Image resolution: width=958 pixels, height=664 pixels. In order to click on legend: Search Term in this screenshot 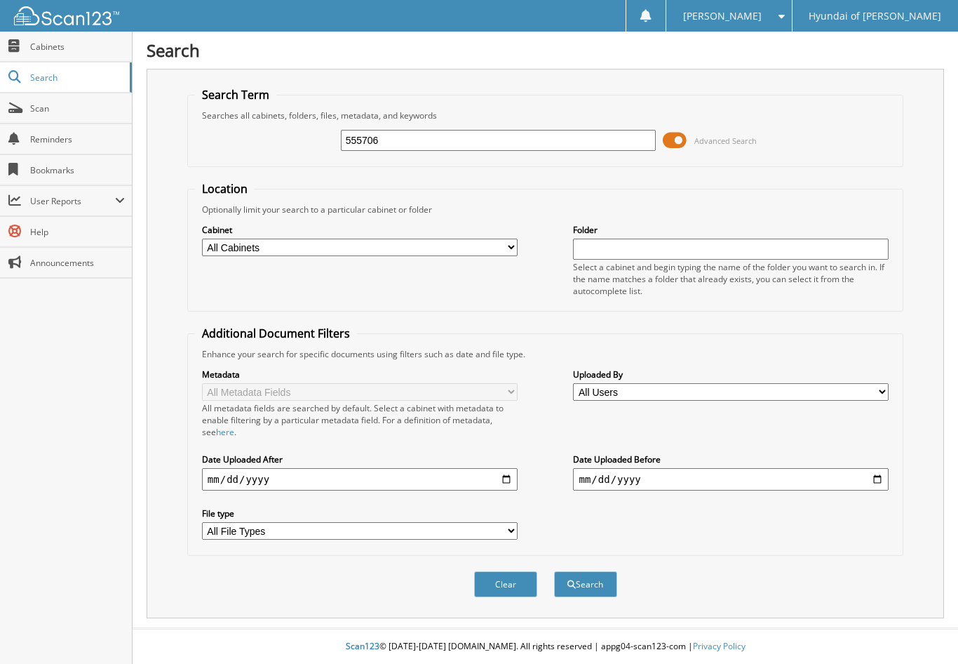, I will do `click(236, 95)`.